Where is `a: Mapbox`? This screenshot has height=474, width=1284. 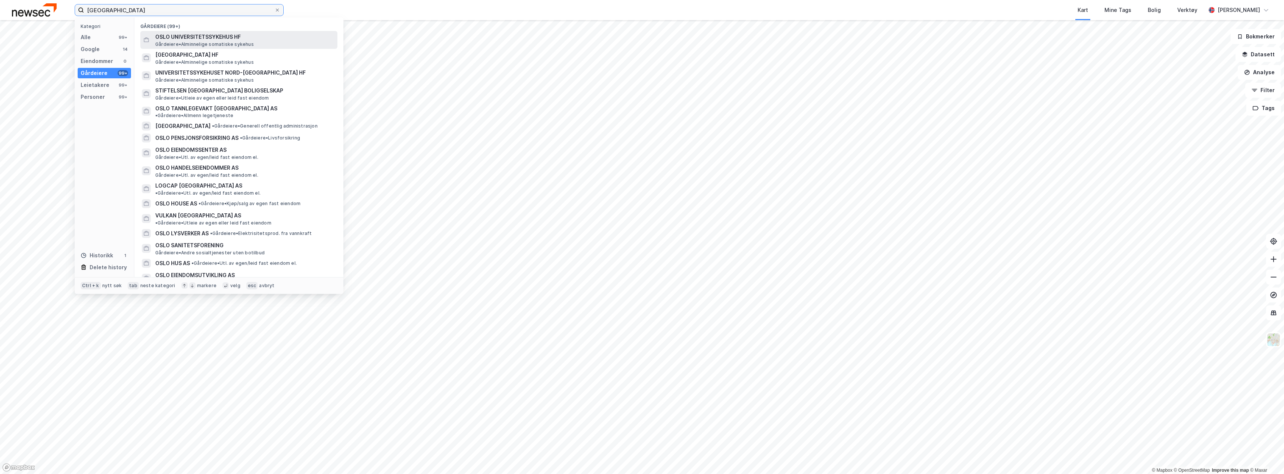
a: Mapbox is located at coordinates (1162, 471).